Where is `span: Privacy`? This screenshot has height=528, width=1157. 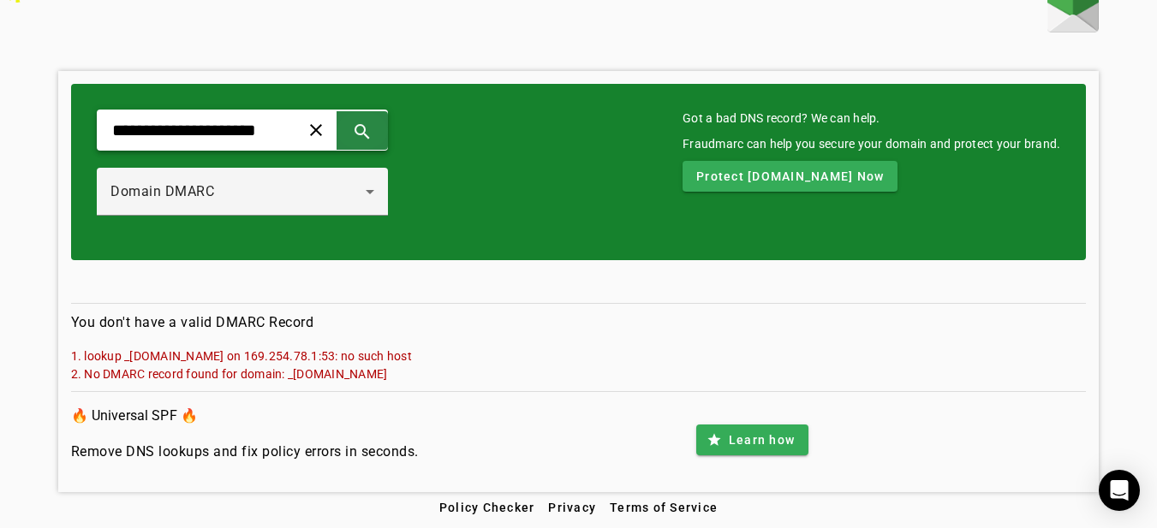
span: Privacy is located at coordinates (572, 508).